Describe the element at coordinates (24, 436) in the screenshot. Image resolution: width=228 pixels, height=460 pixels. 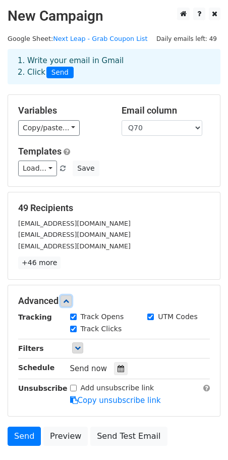
I see `a: Send` at that location.